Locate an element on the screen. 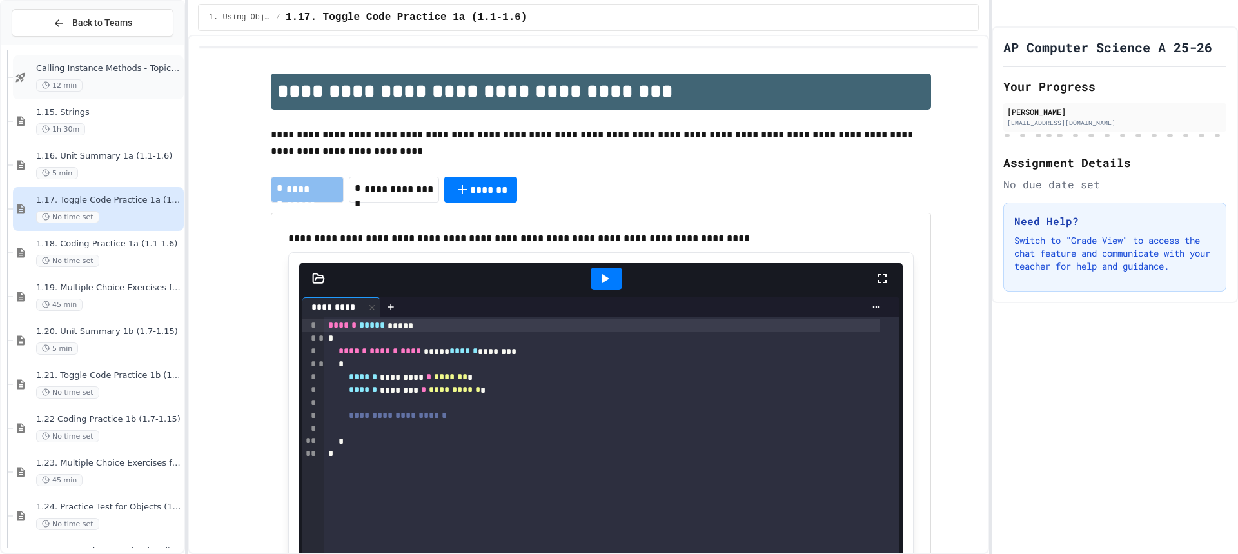 This screenshot has height=554, width=1238. span: 1.19. Multiple Choice Exercises for Unit 1a (1.1-1.6) is located at coordinates (108, 287).